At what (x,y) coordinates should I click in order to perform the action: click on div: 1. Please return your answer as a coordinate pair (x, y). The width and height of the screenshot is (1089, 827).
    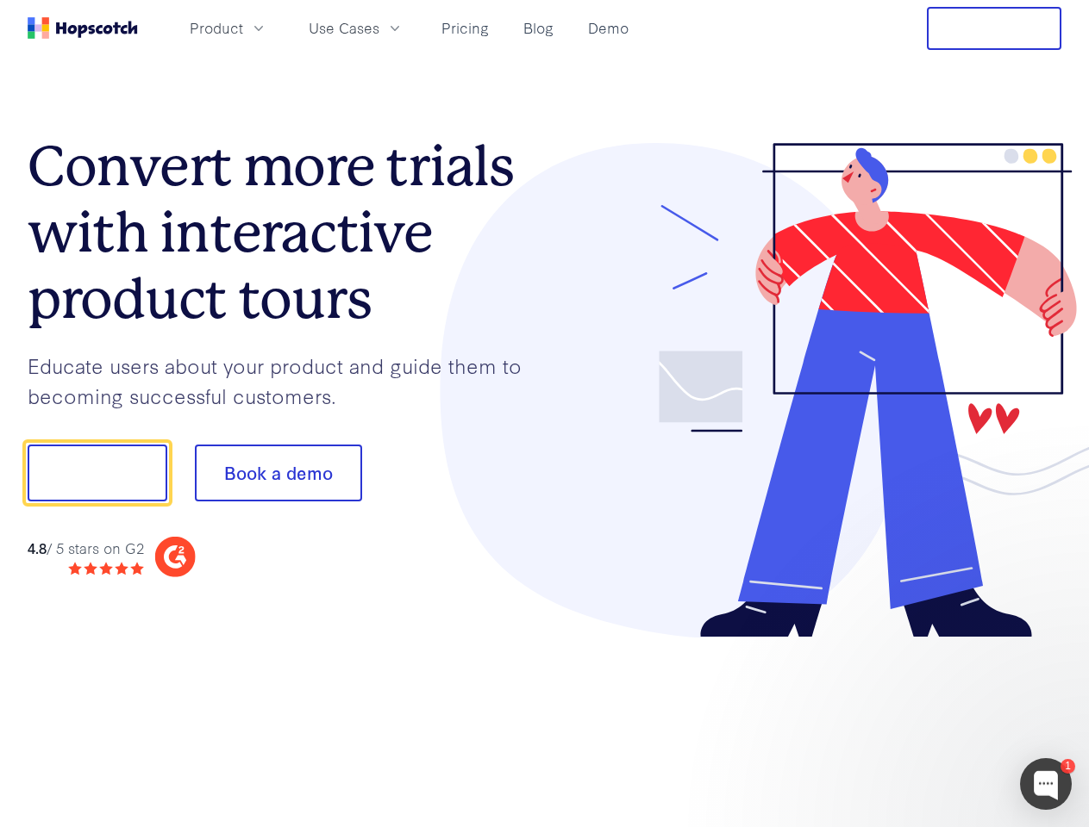
    Looking at the image, I should click on (1067, 766).